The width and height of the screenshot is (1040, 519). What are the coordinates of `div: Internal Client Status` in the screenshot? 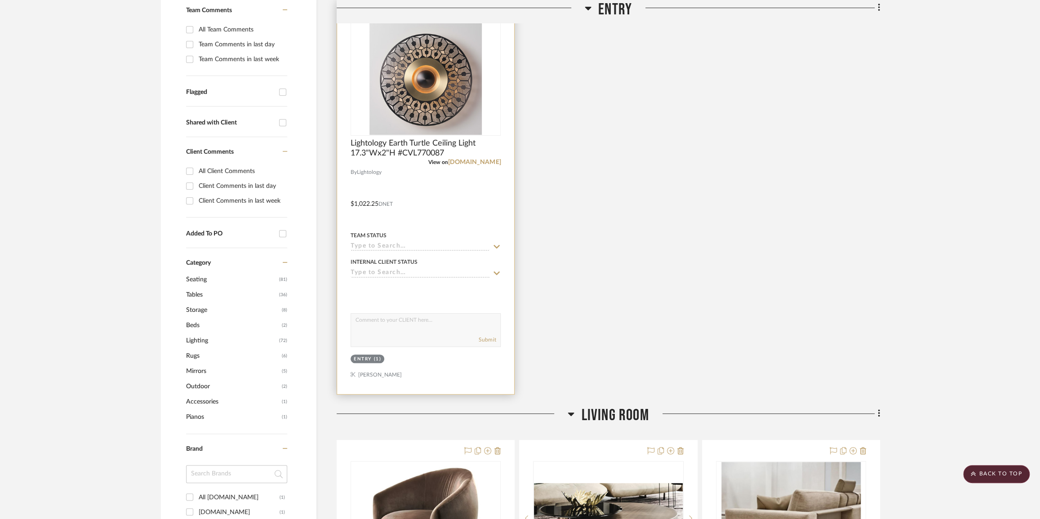 It's located at (384, 262).